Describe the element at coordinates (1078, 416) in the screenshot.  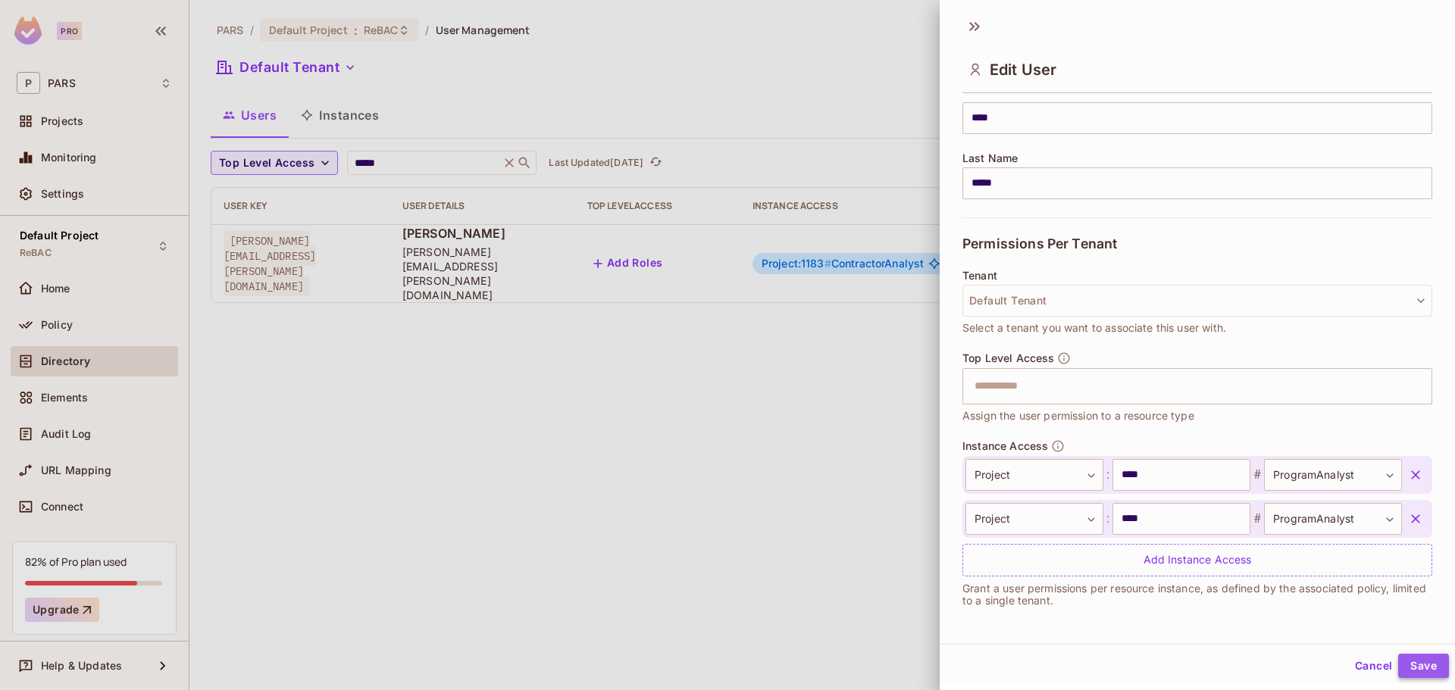
I see `span: Assign the user permission to a resource type` at that location.